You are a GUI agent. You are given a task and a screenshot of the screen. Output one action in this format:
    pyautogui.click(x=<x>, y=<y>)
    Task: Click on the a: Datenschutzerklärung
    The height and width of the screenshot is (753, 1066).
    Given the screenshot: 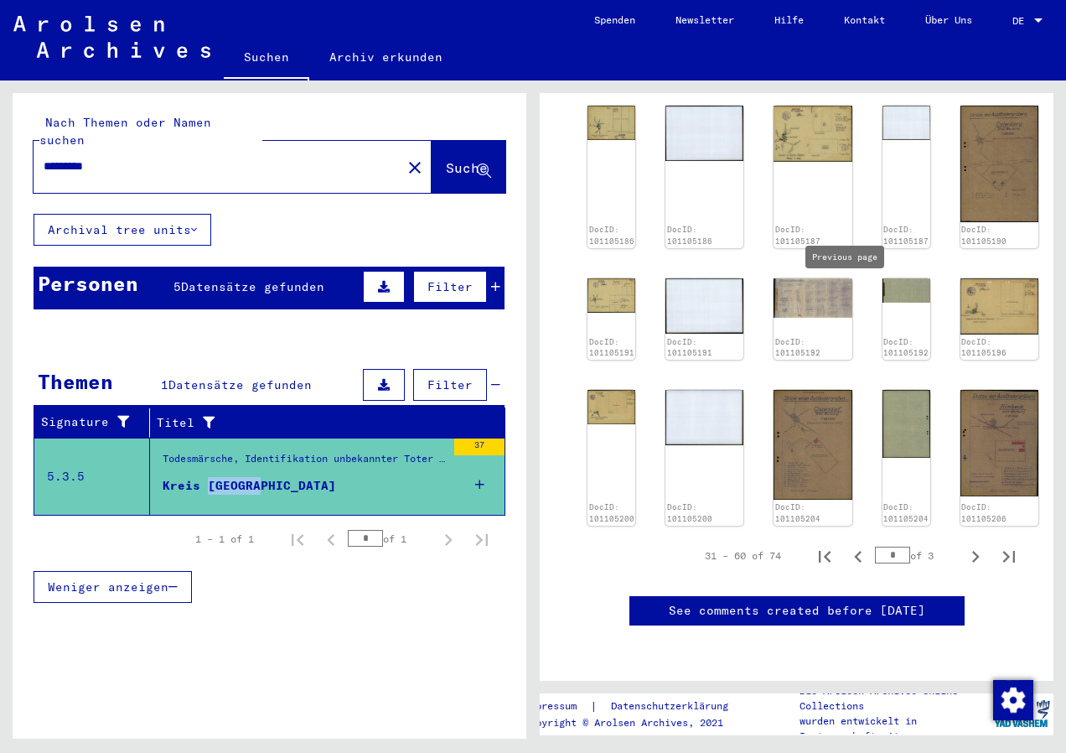 What is the action you would take?
    pyautogui.click(x=673, y=706)
    